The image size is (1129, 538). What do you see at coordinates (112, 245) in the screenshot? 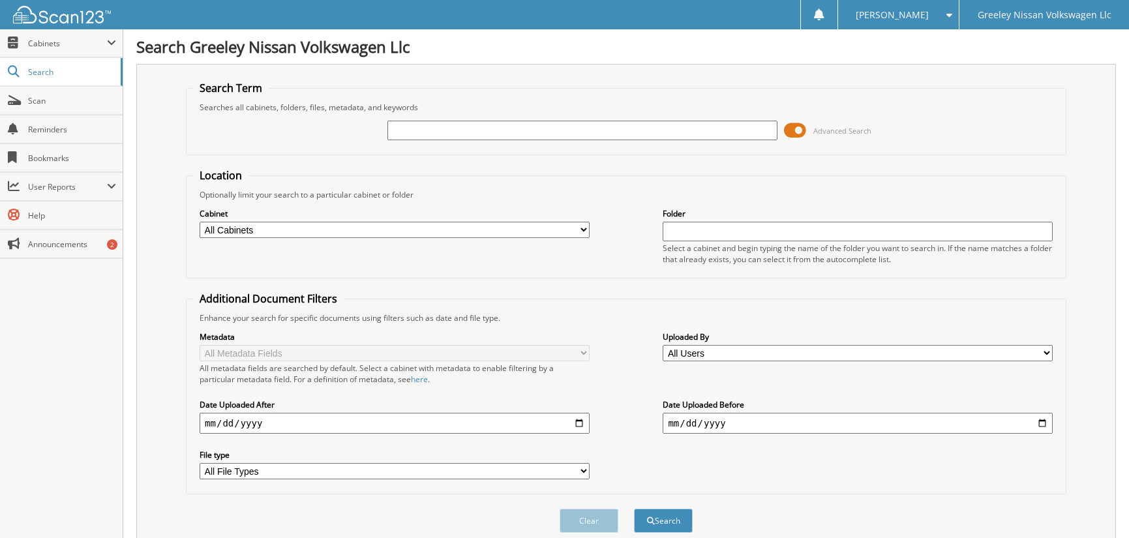
I see `div: 2` at bounding box center [112, 245].